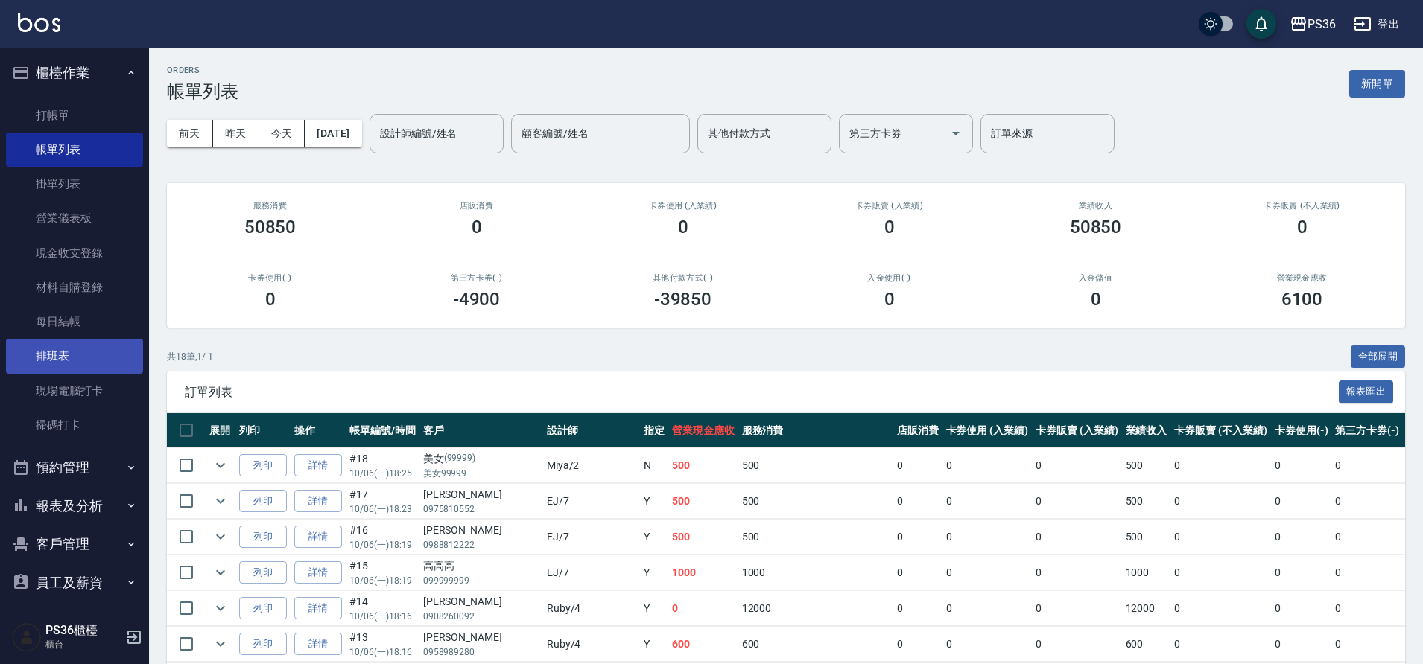  I want to click on th: 操作, so click(318, 431).